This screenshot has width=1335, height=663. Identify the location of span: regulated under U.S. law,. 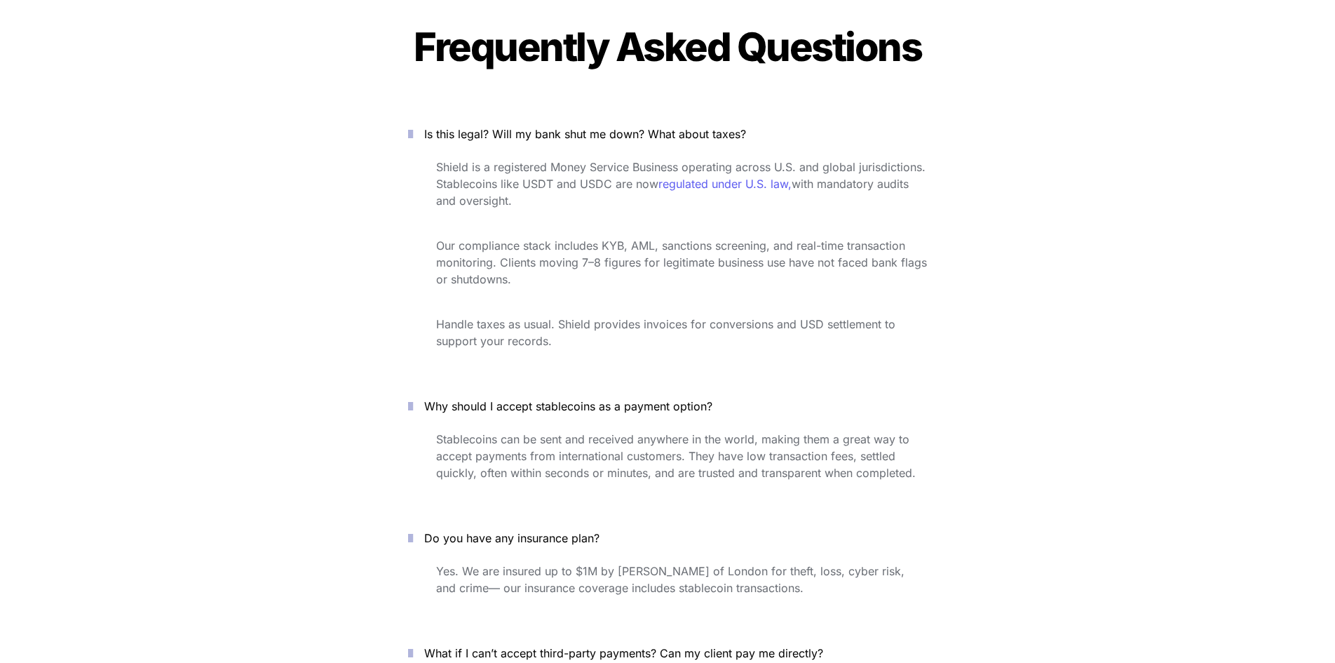
(725, 184).